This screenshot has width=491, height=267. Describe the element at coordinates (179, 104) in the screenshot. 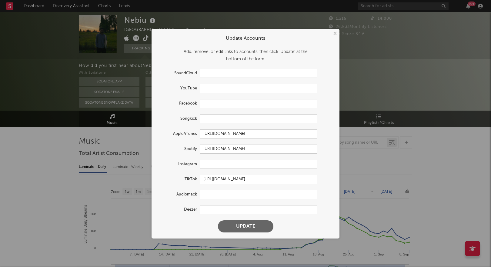

I see `label: Facebook` at that location.